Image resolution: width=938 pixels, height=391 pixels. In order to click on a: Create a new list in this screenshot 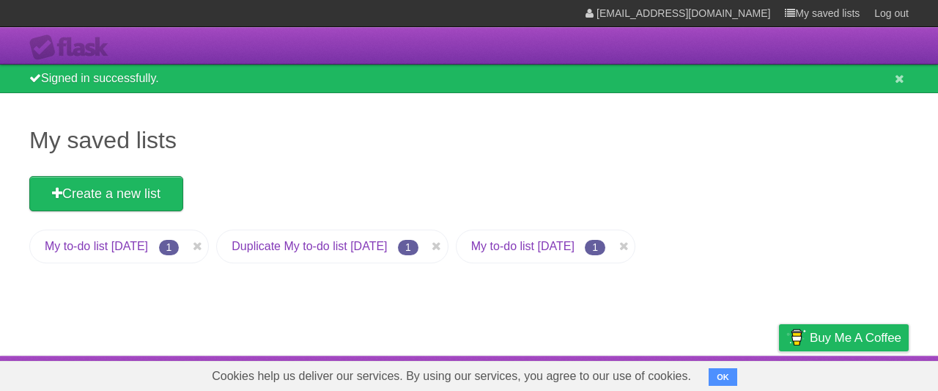, I will do `click(106, 193)`.